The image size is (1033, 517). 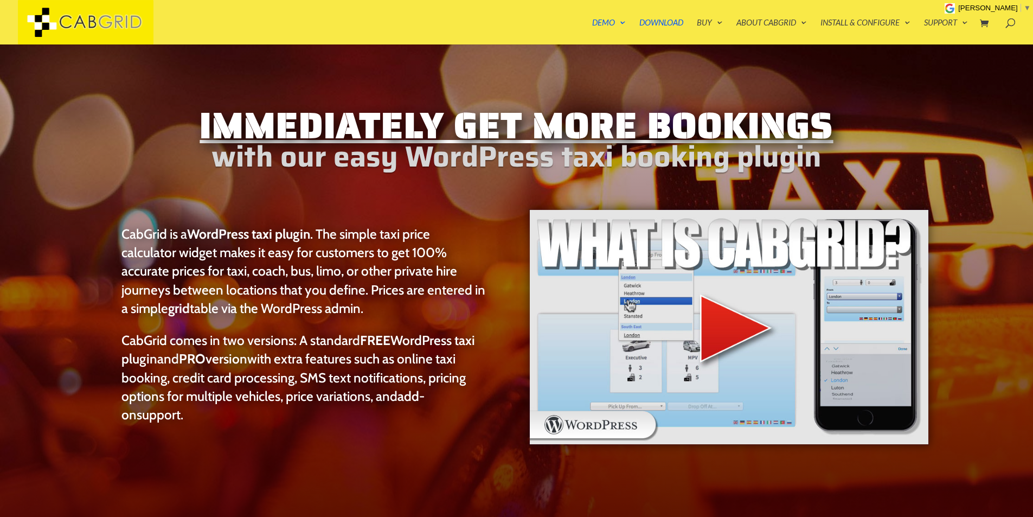 What do you see at coordinates (729, 327) in the screenshot?
I see `img: WordPress taxi booking plugin Intro Video` at bounding box center [729, 327].